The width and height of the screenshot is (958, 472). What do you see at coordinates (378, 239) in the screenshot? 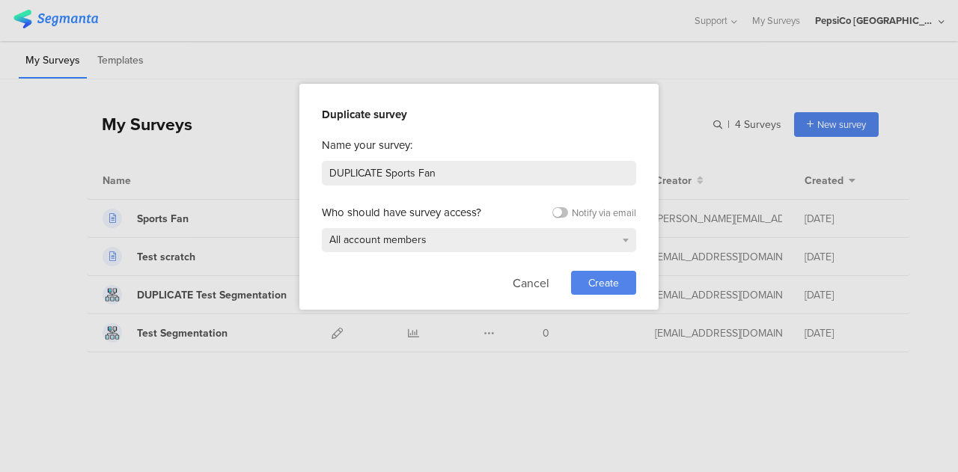
I see `span: All account members` at bounding box center [378, 239].